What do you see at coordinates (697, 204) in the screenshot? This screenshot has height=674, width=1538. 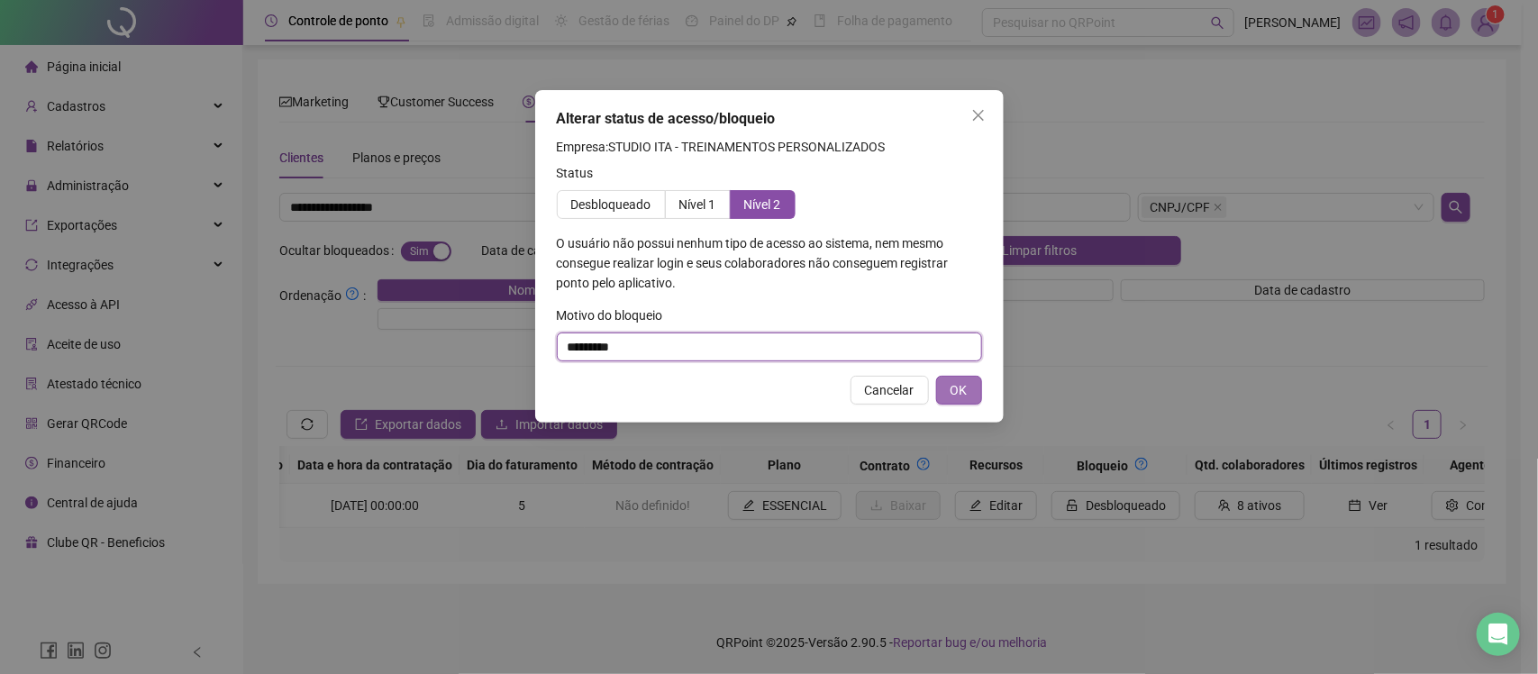 I see `span: Nível 1` at bounding box center [697, 204].